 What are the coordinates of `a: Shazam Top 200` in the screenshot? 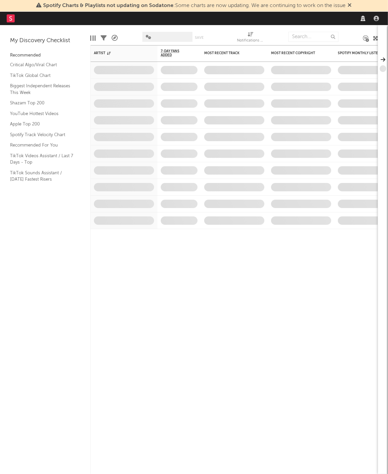 It's located at (42, 103).